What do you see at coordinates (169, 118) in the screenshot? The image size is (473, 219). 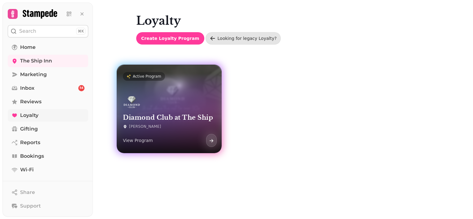 I see `h3: Diamond Club at The Ship` at bounding box center [169, 118].